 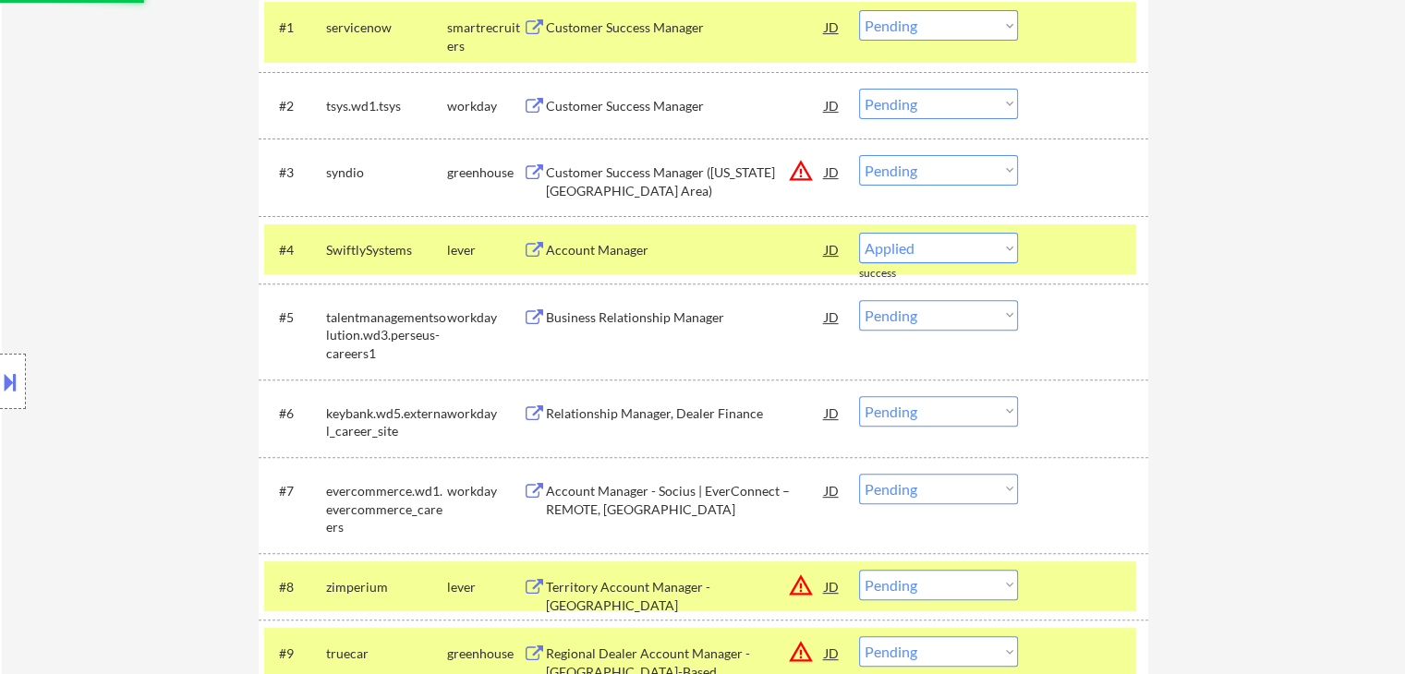 What do you see at coordinates (295, 654) in the screenshot?
I see `div: #9` at bounding box center [295, 654].